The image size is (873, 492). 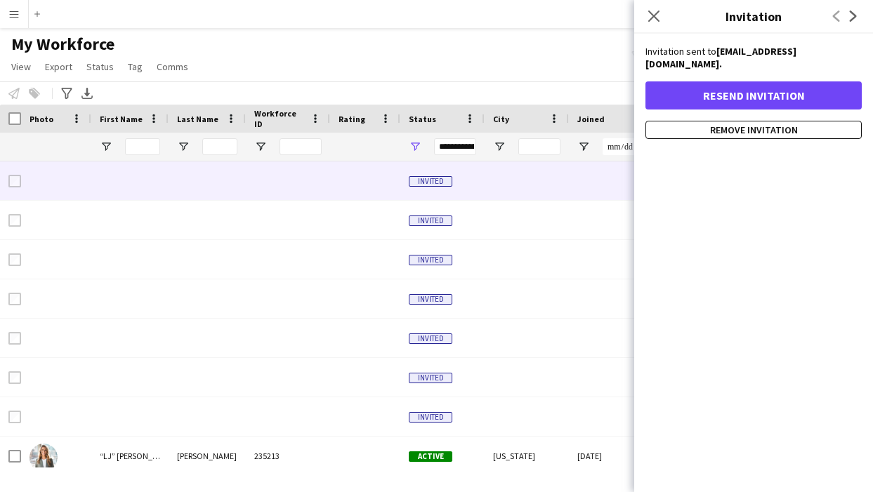 What do you see at coordinates (135, 67) in the screenshot?
I see `a: Tag` at bounding box center [135, 67].